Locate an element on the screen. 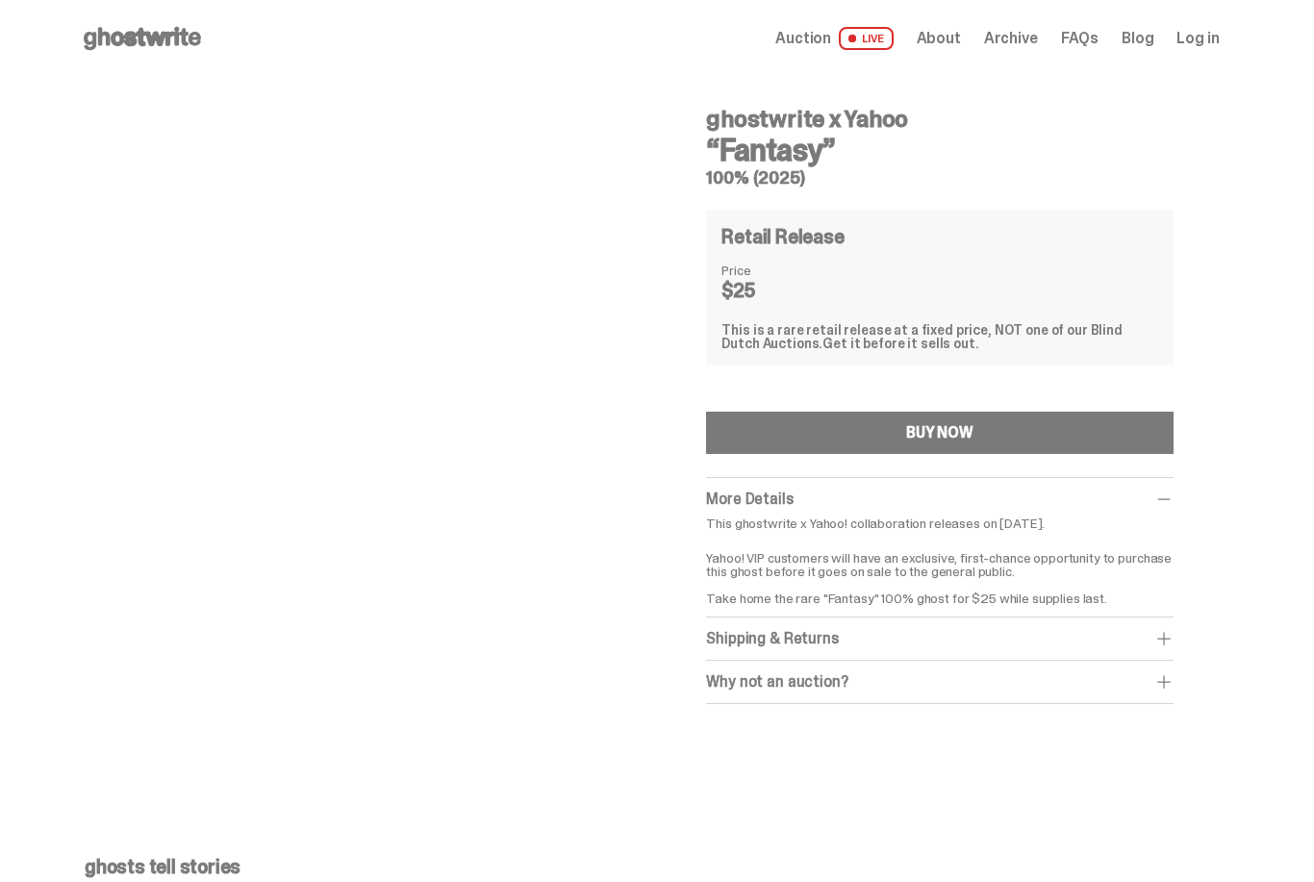 Image resolution: width=1314 pixels, height=882 pixels. h3: “Fantasy” is located at coordinates (939, 150).